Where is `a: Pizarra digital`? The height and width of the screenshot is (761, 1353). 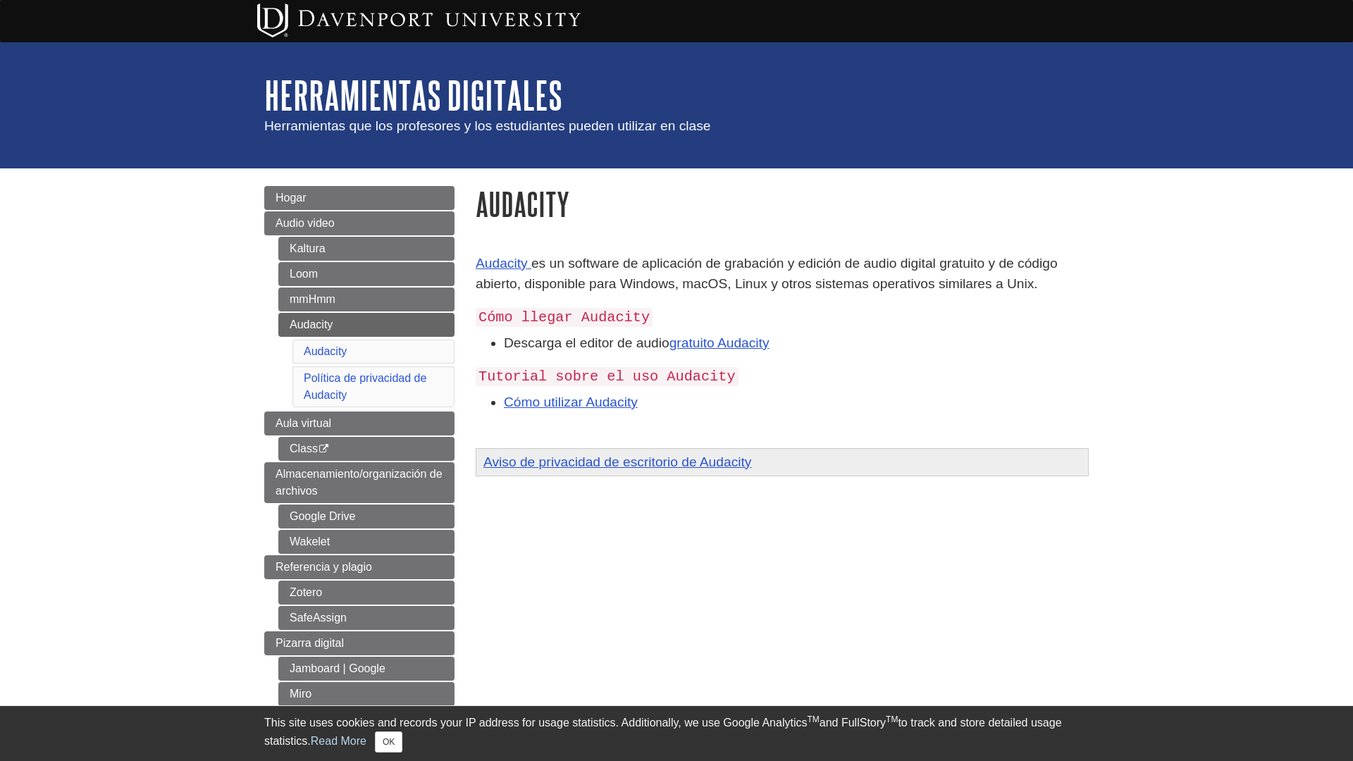
a: Pizarra digital is located at coordinates (359, 643).